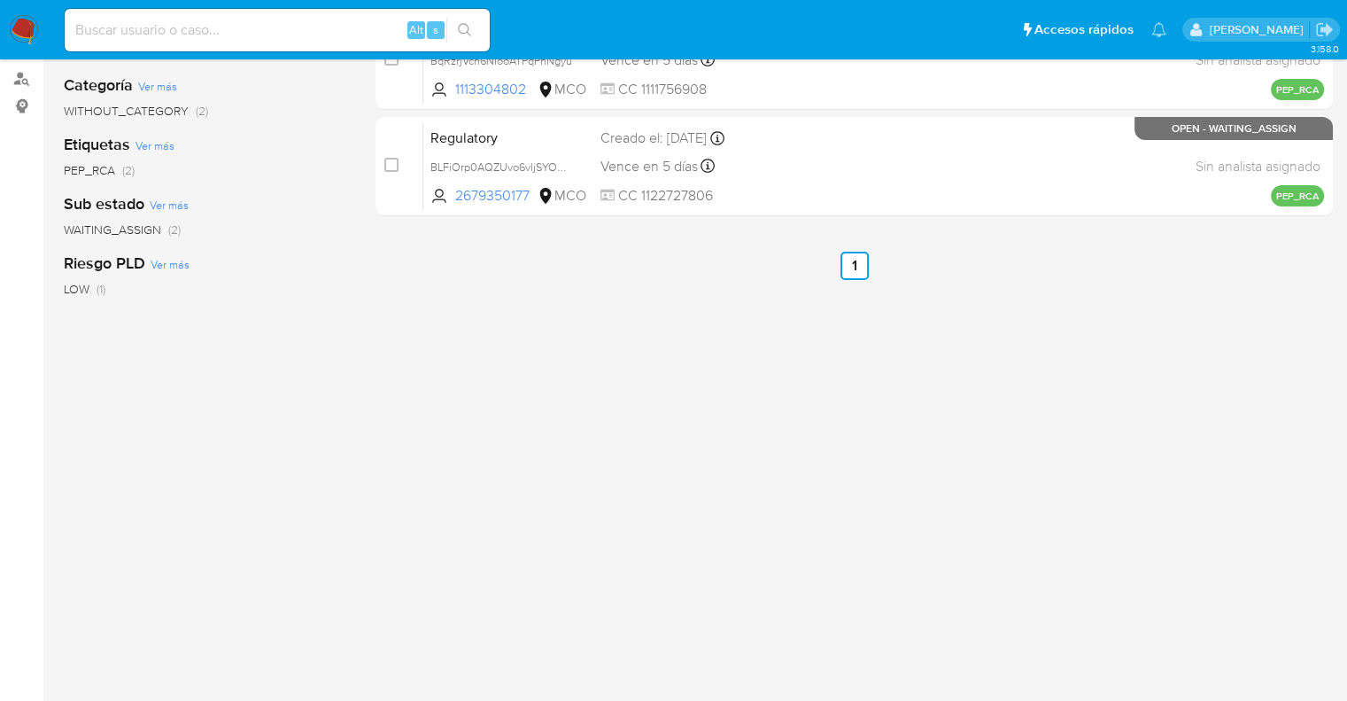 The height and width of the screenshot is (701, 1347). Describe the element at coordinates (277, 30) in the screenshot. I see `input: Buscar usuario o caso...` at that location.